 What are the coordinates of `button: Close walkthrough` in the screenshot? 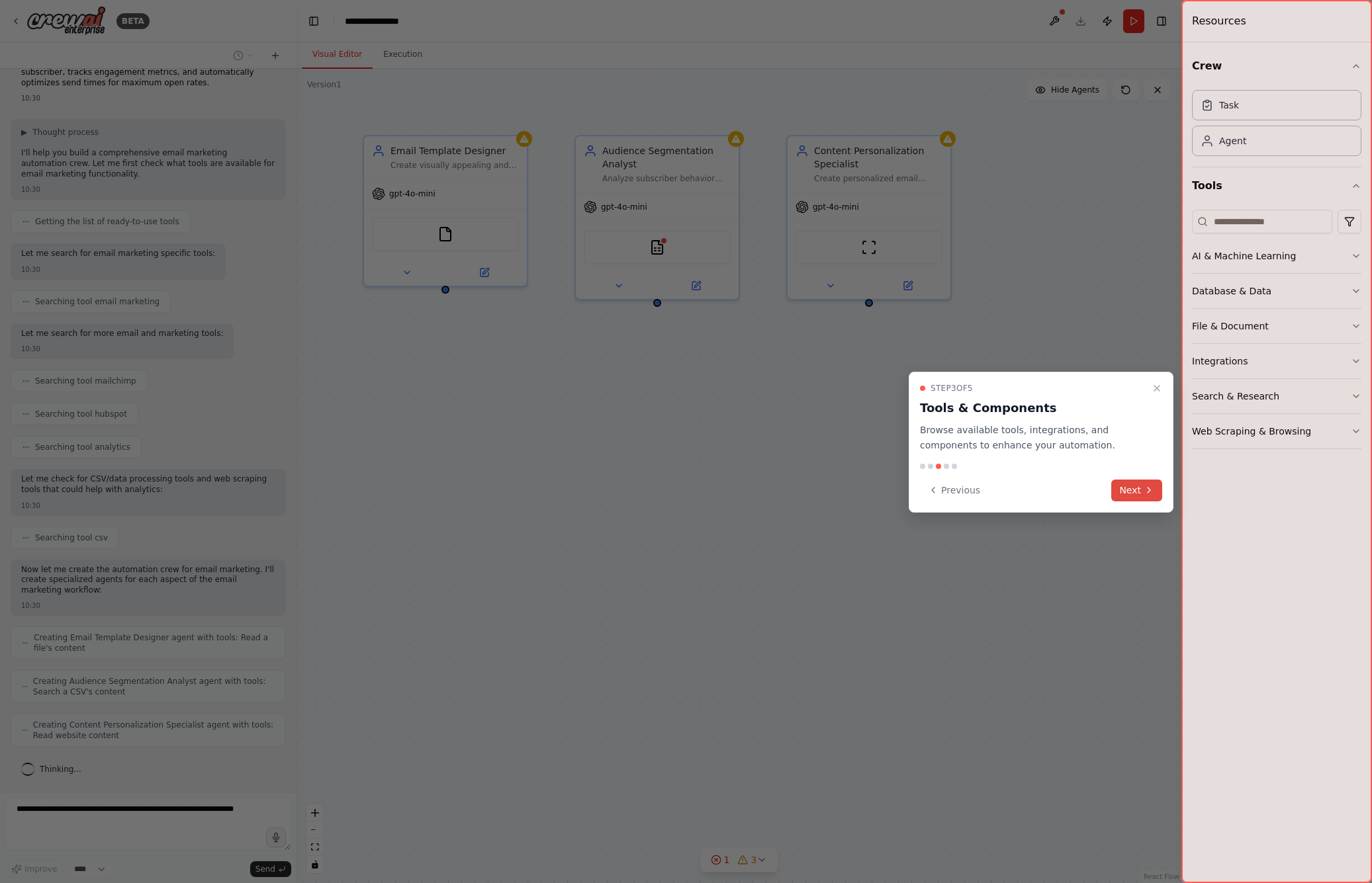 It's located at (1157, 388).